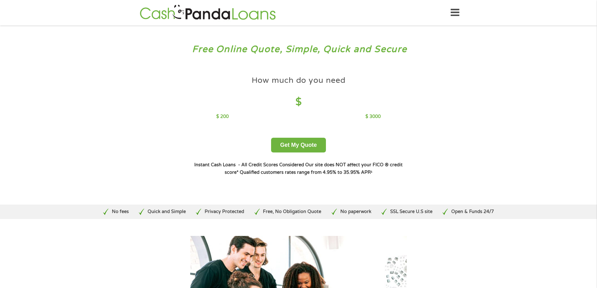 This screenshot has width=597, height=288. What do you see at coordinates (223, 117) in the screenshot?
I see `p: $ 200` at bounding box center [223, 117].